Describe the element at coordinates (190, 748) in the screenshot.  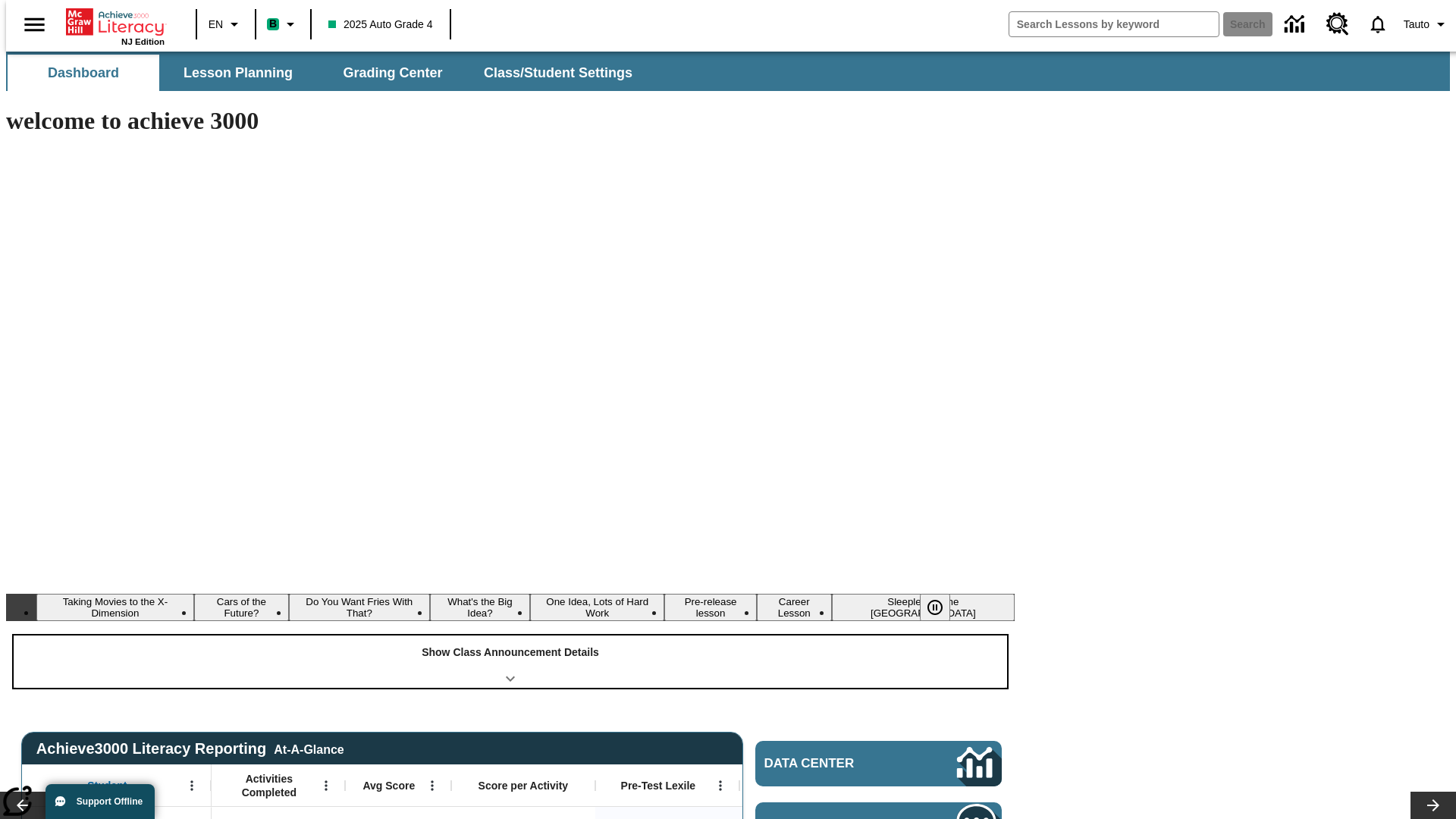
I see `span: Achieve3000 Literacy Reporting` at that location.